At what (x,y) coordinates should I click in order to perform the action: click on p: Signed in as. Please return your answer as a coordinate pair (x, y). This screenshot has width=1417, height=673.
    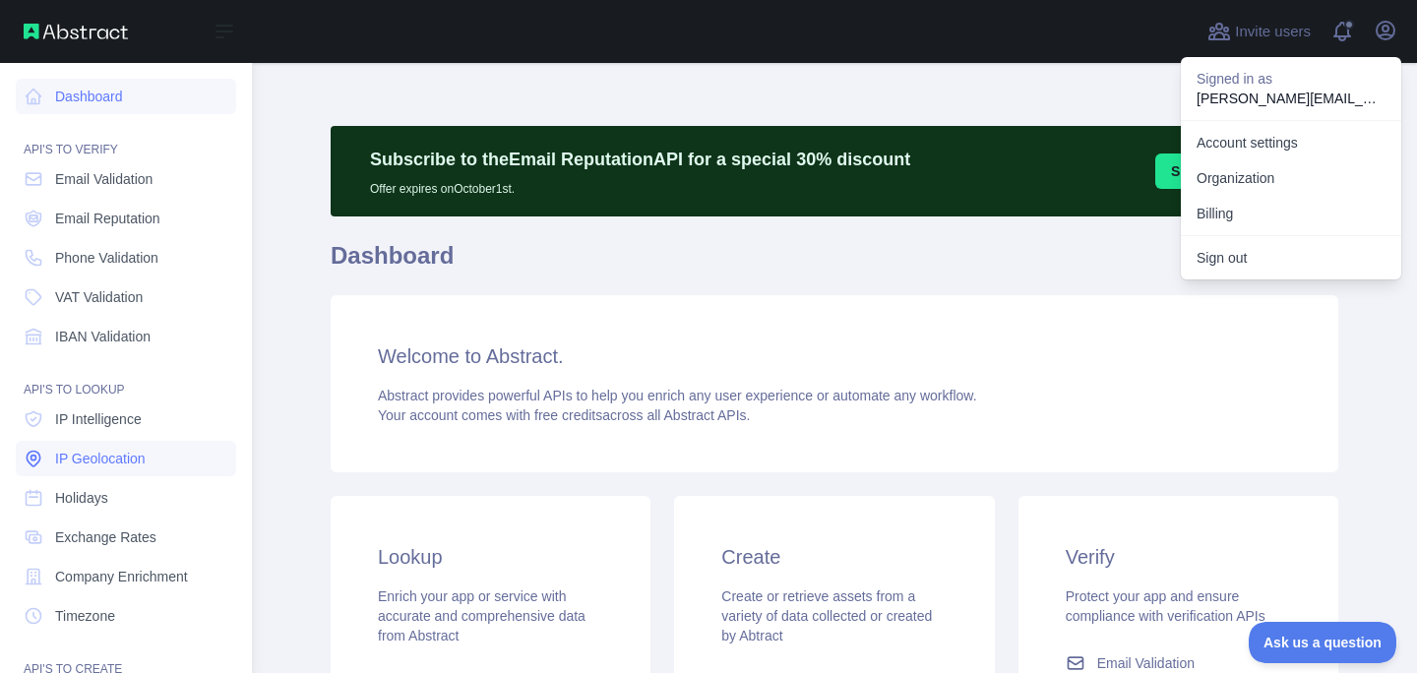
    Looking at the image, I should click on (1291, 79).